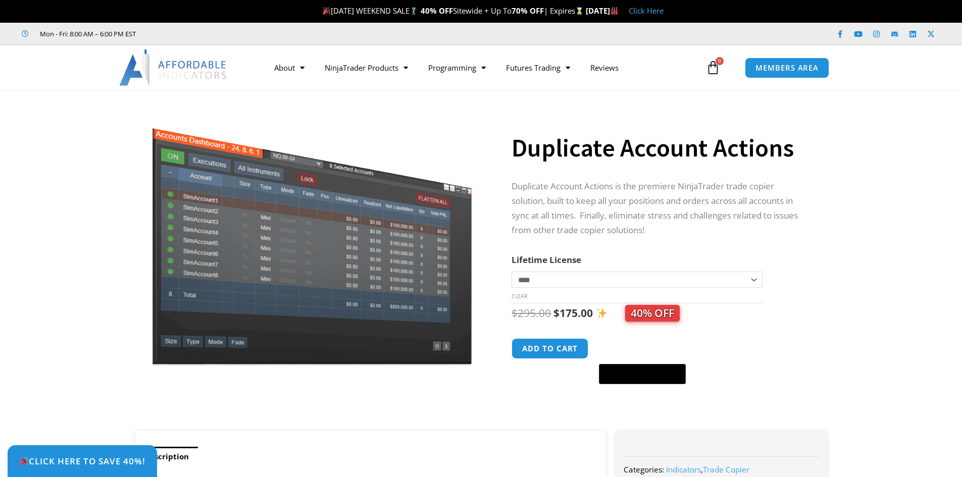 Image resolution: width=962 pixels, height=477 pixels. I want to click on a: Click Here, so click(646, 11).